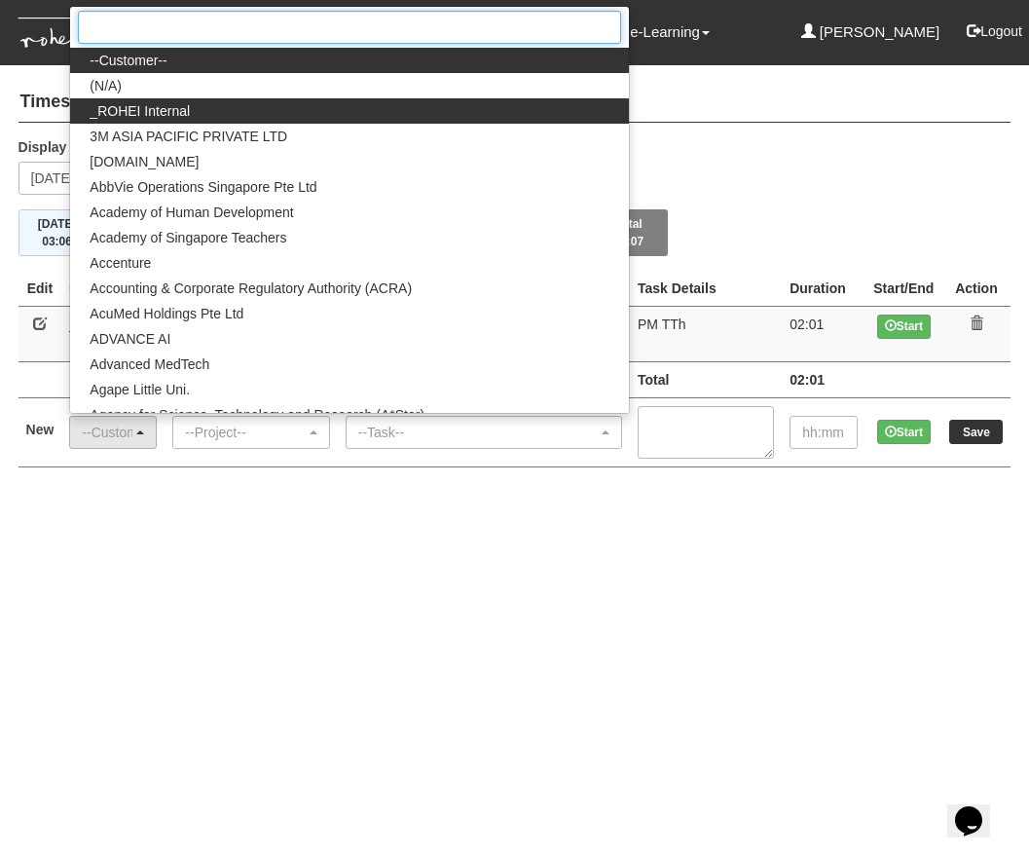  What do you see at coordinates (128, 60) in the screenshot?
I see `span: --Customer--` at bounding box center [128, 60].